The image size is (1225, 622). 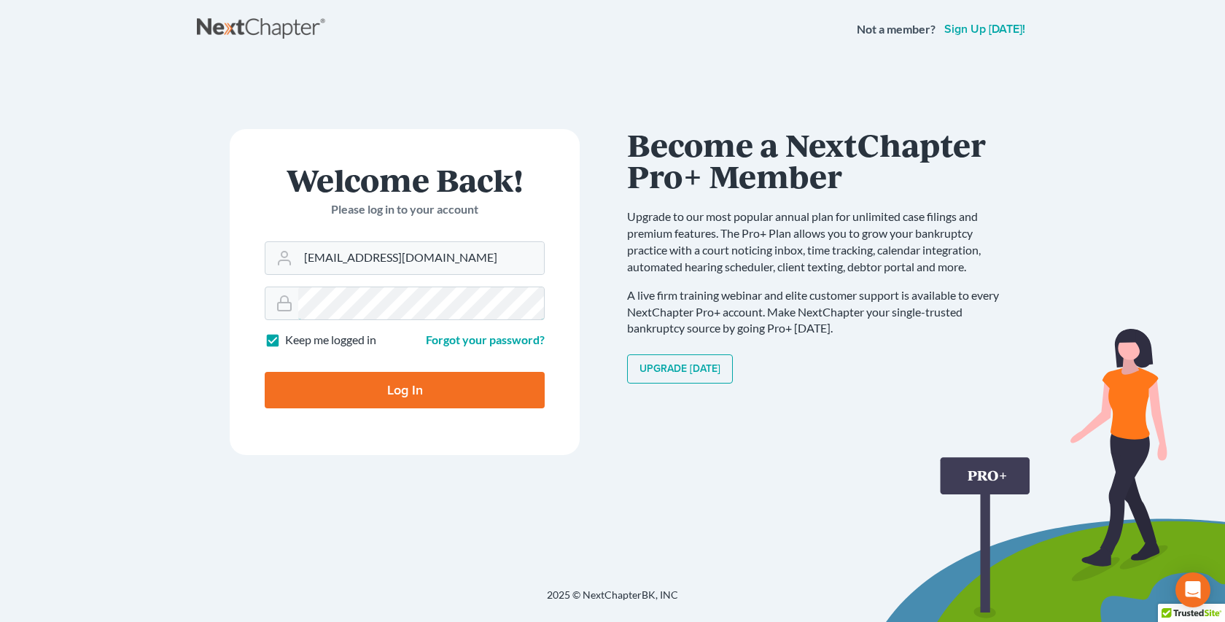 What do you see at coordinates (820, 241) in the screenshot?
I see `p: Upgrade to our most popular annual plan for unlimited case filings and premium features. The Pro+...` at bounding box center [820, 241].